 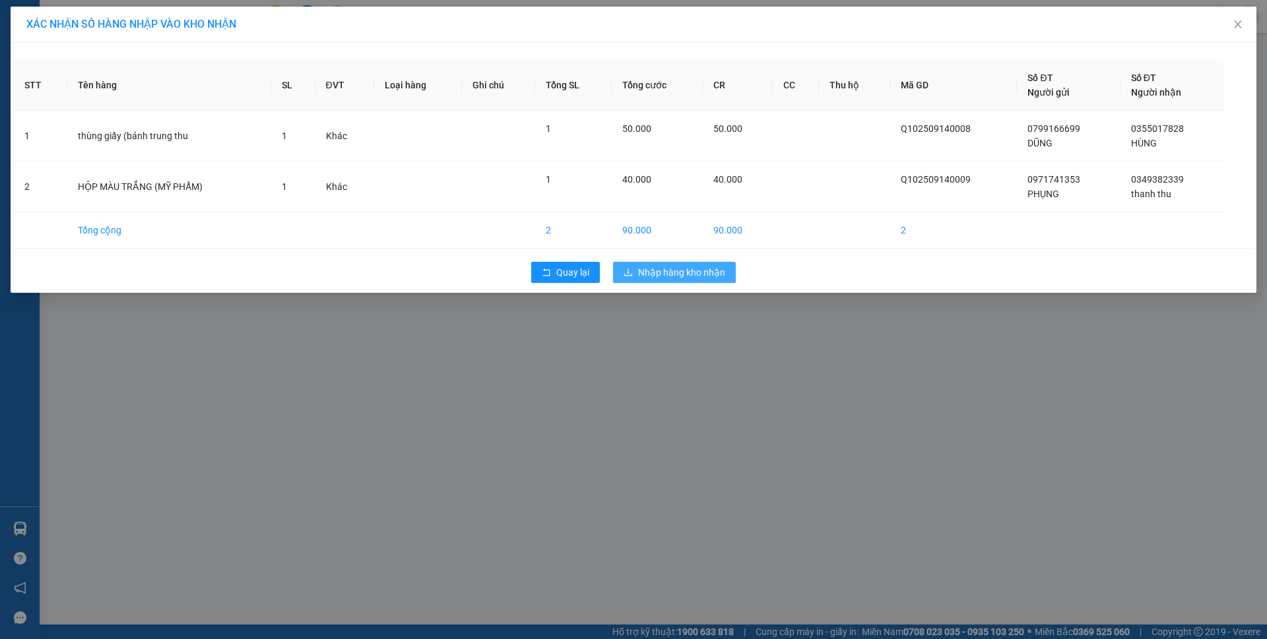 I want to click on th: Tổng cước, so click(x=657, y=85).